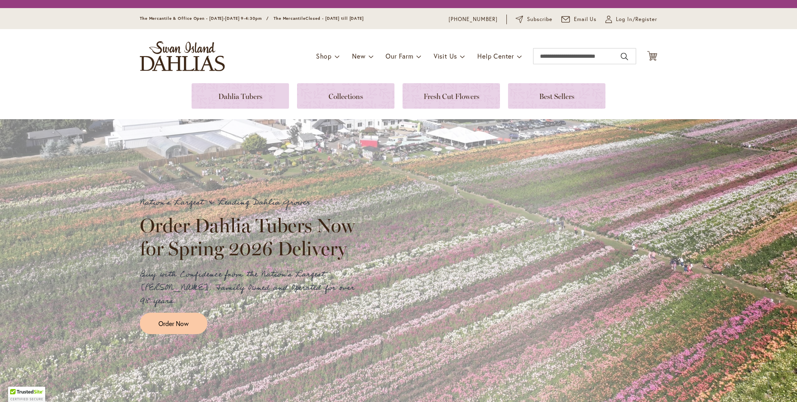  I want to click on span: Order Now, so click(173, 323).